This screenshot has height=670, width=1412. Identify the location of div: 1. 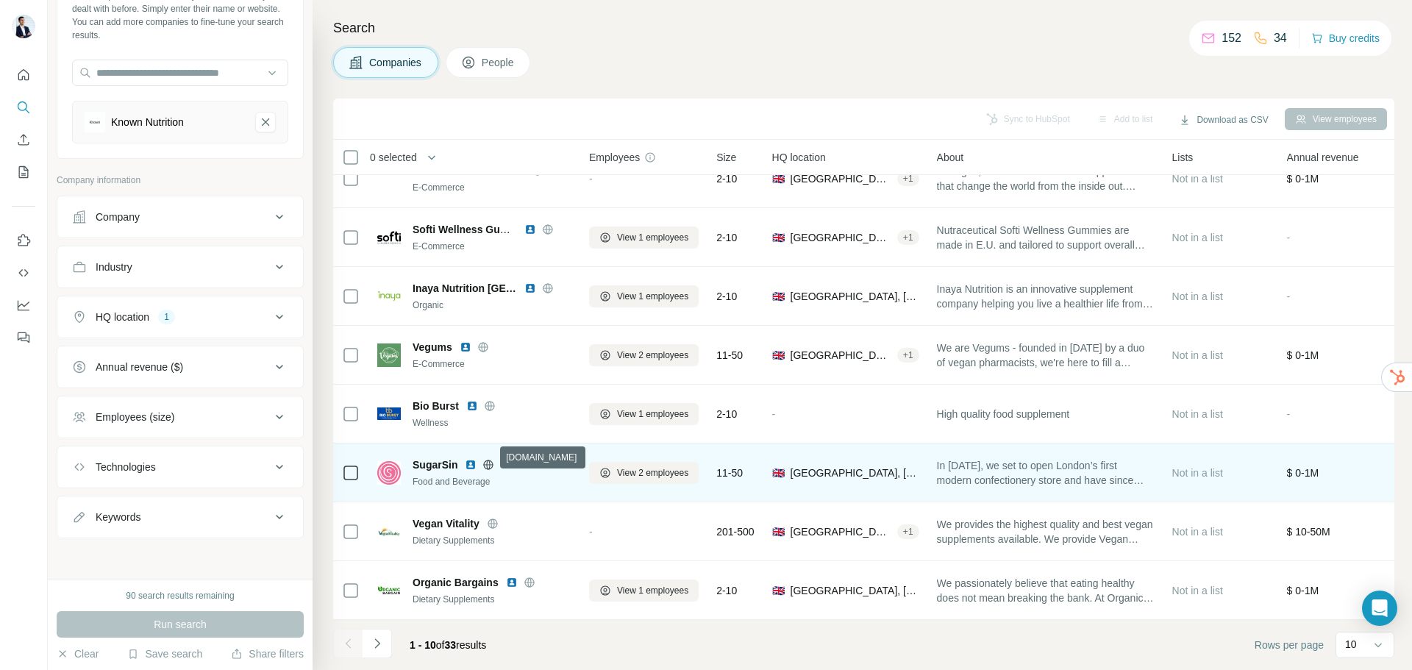
(166, 317).